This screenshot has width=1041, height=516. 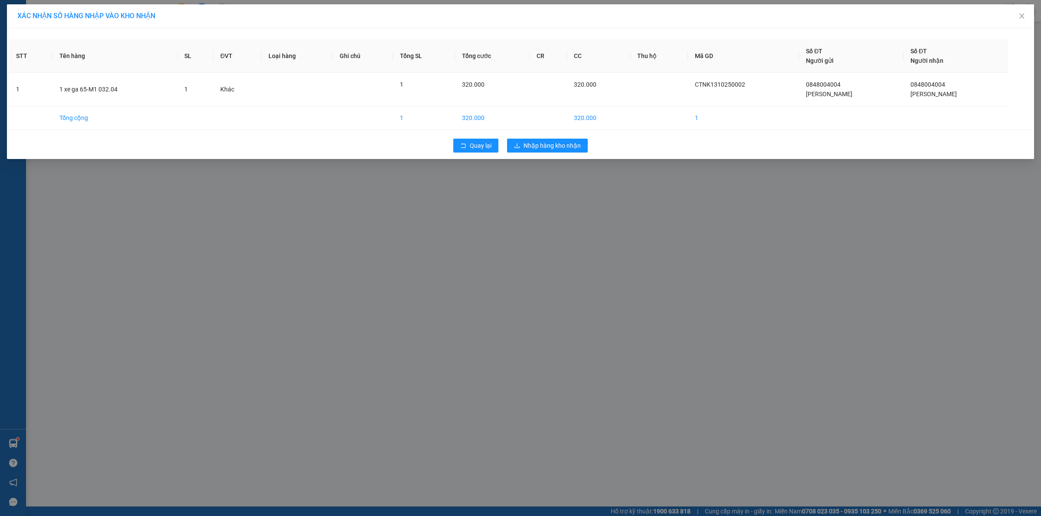 I want to click on span: Quay lại, so click(x=480, y=146).